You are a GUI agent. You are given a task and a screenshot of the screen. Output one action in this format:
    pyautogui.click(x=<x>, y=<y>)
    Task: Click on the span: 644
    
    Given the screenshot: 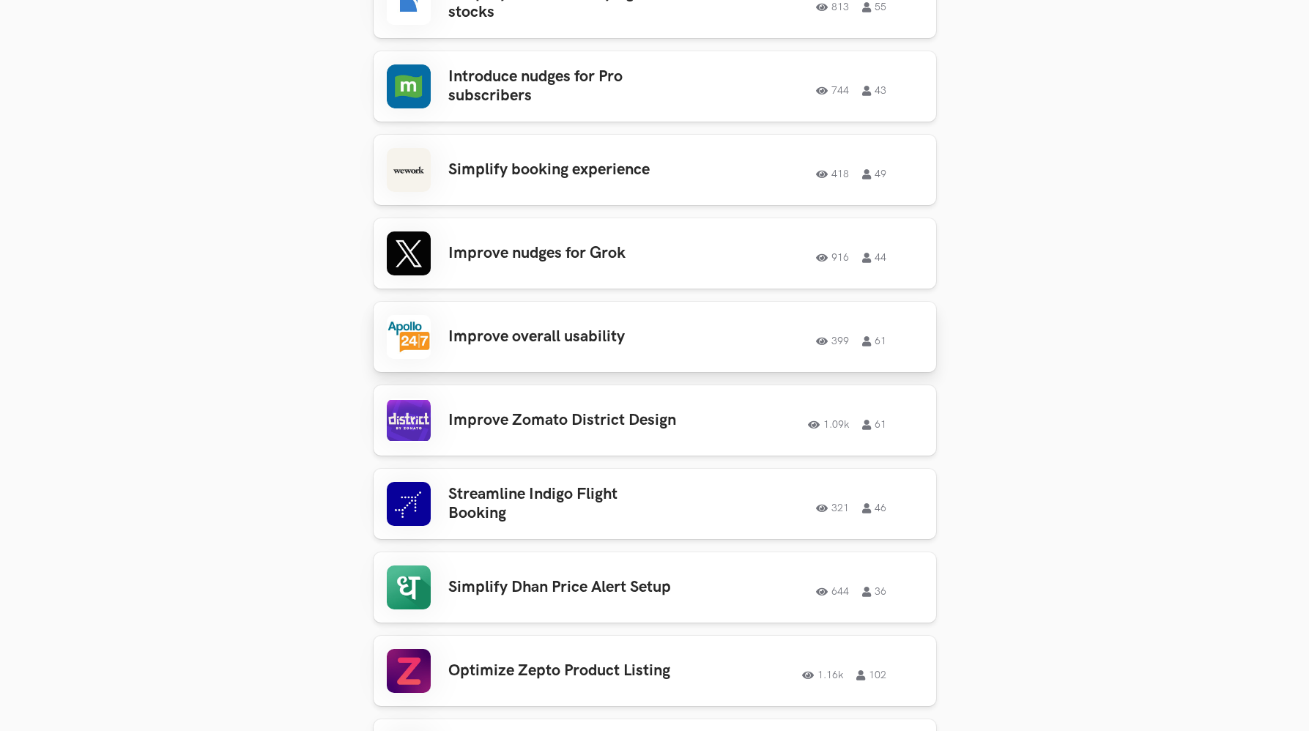 What is the action you would take?
    pyautogui.click(x=832, y=592)
    